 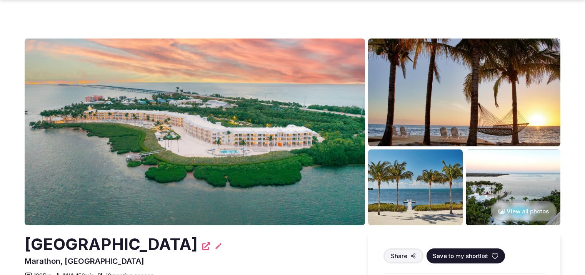 What do you see at coordinates (399, 255) in the screenshot?
I see `span: Share` at bounding box center [399, 255].